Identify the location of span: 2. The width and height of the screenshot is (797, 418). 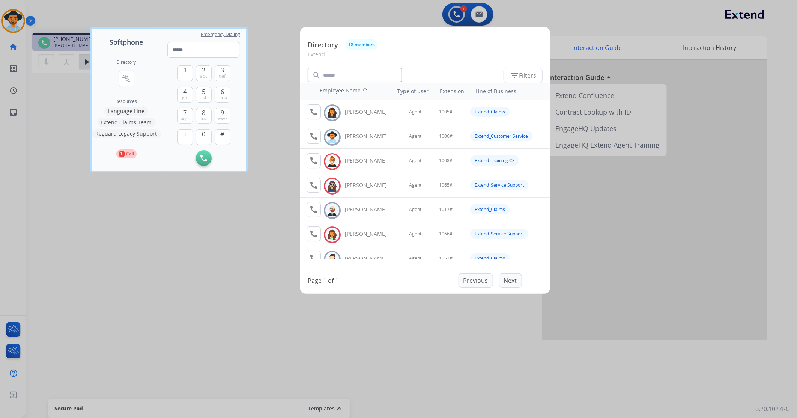
(204, 70).